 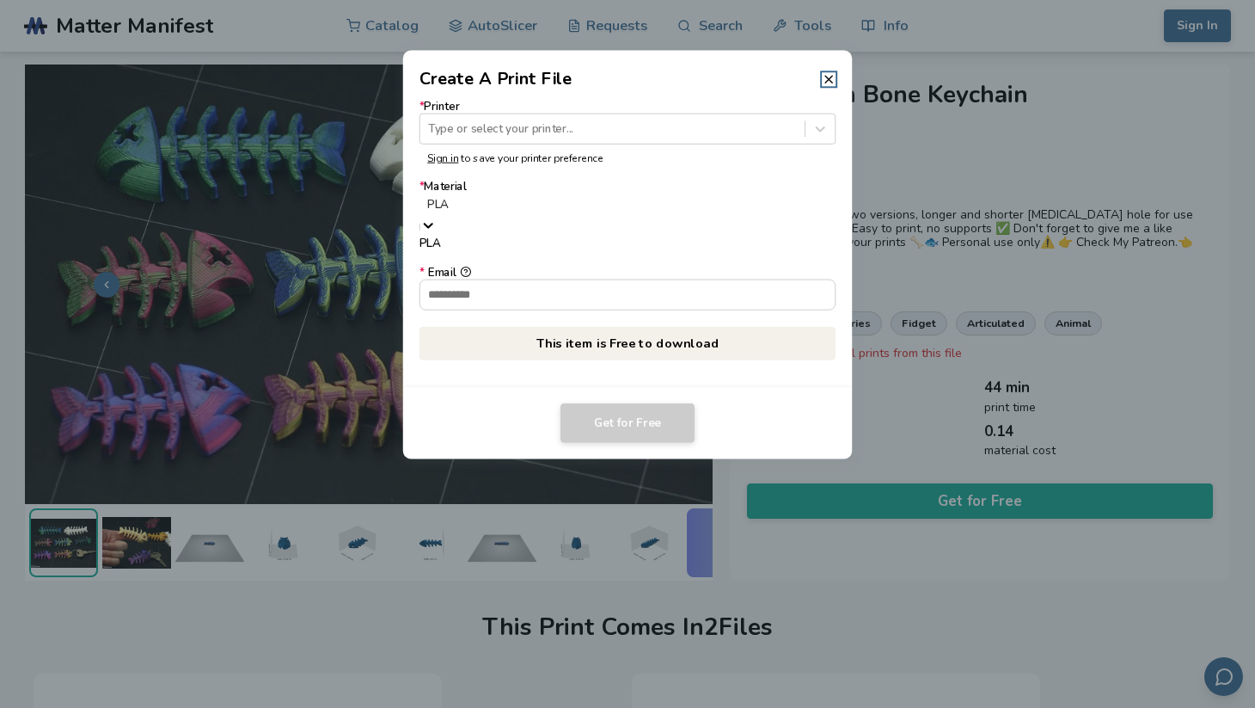 I want to click on p: to save your printer preference, so click(x=628, y=158).